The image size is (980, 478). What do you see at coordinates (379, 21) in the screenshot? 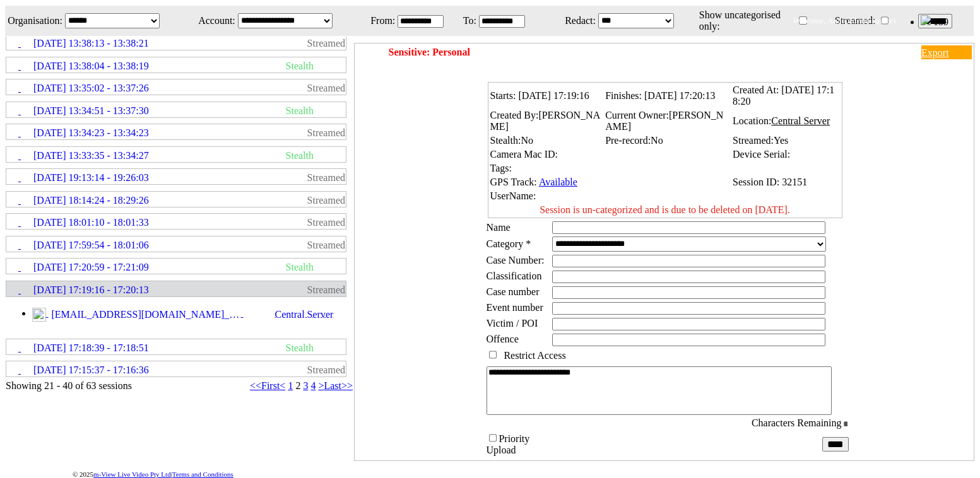
I see `td: From:` at bounding box center [379, 21].